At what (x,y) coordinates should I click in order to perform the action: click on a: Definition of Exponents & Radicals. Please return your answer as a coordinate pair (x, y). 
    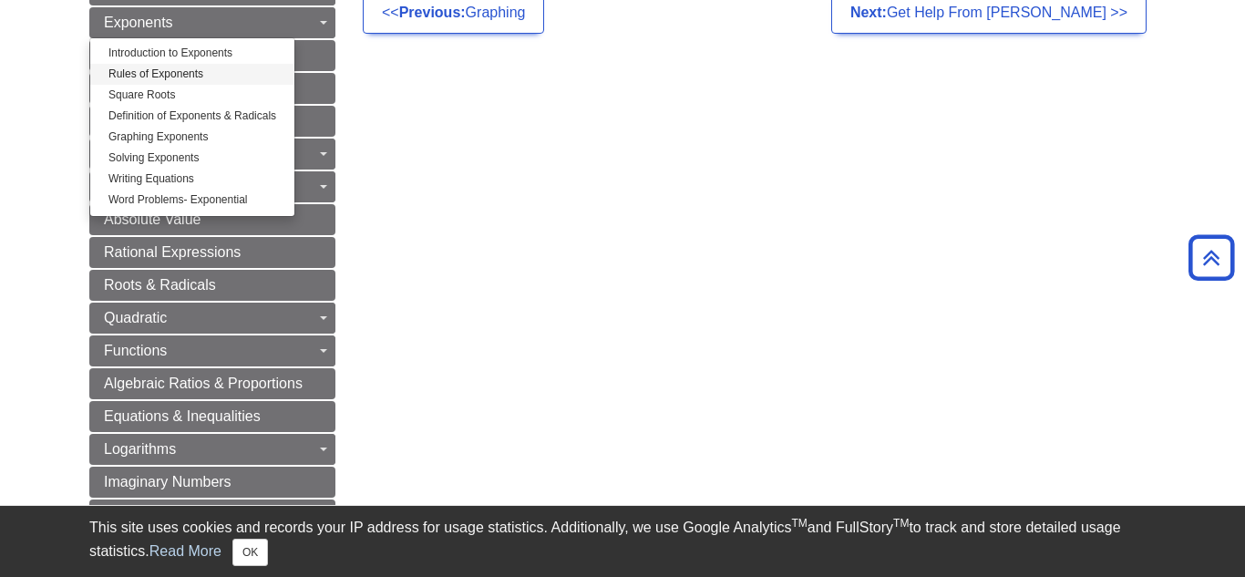
    Looking at the image, I should click on (192, 116).